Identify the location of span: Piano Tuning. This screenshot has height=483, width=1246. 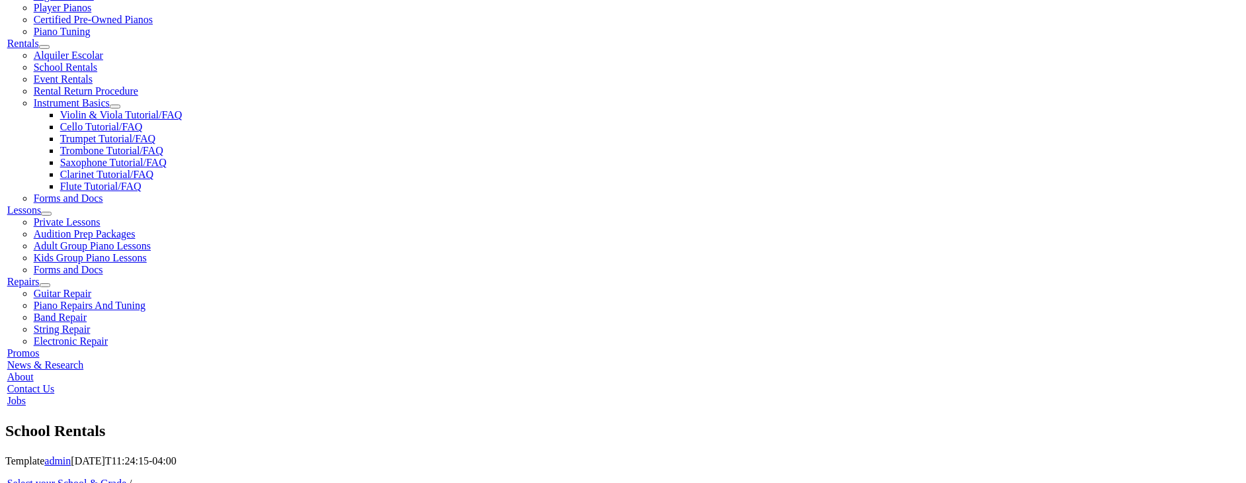
(62, 31).